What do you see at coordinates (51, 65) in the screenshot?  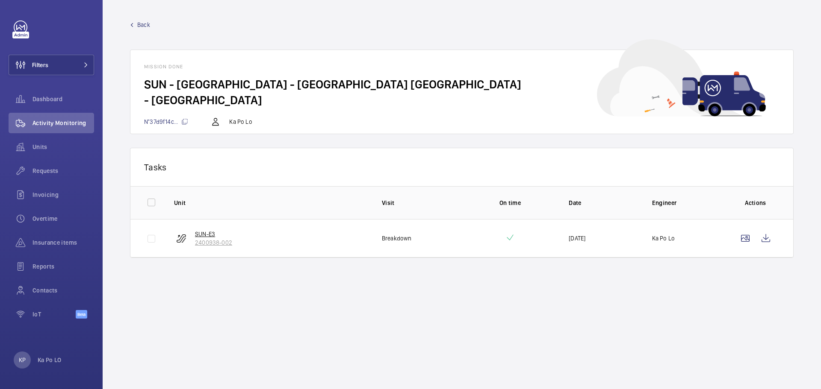 I see `button: Filters` at bounding box center [51, 65].